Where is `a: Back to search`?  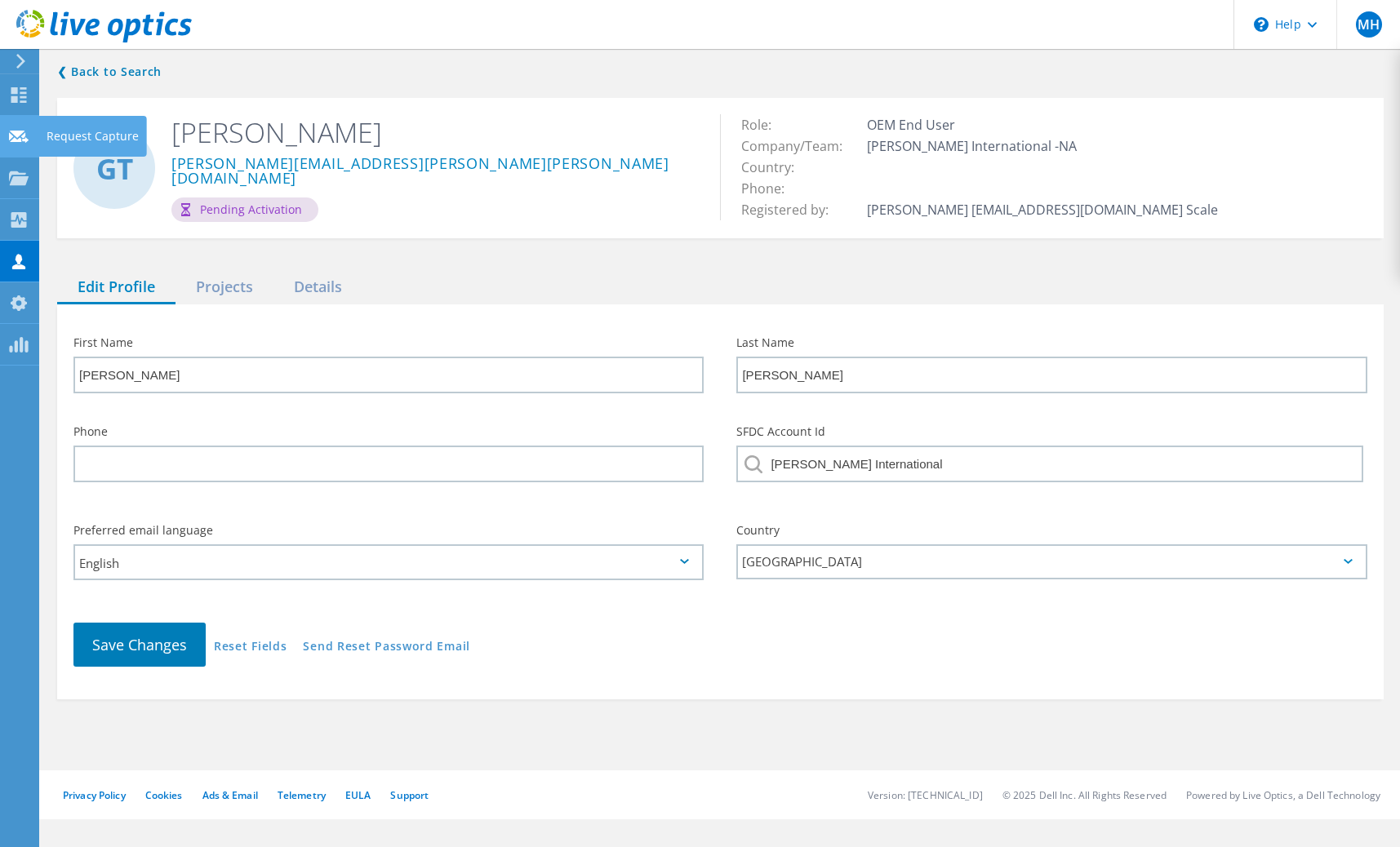 a: Back to search is located at coordinates (110, 72).